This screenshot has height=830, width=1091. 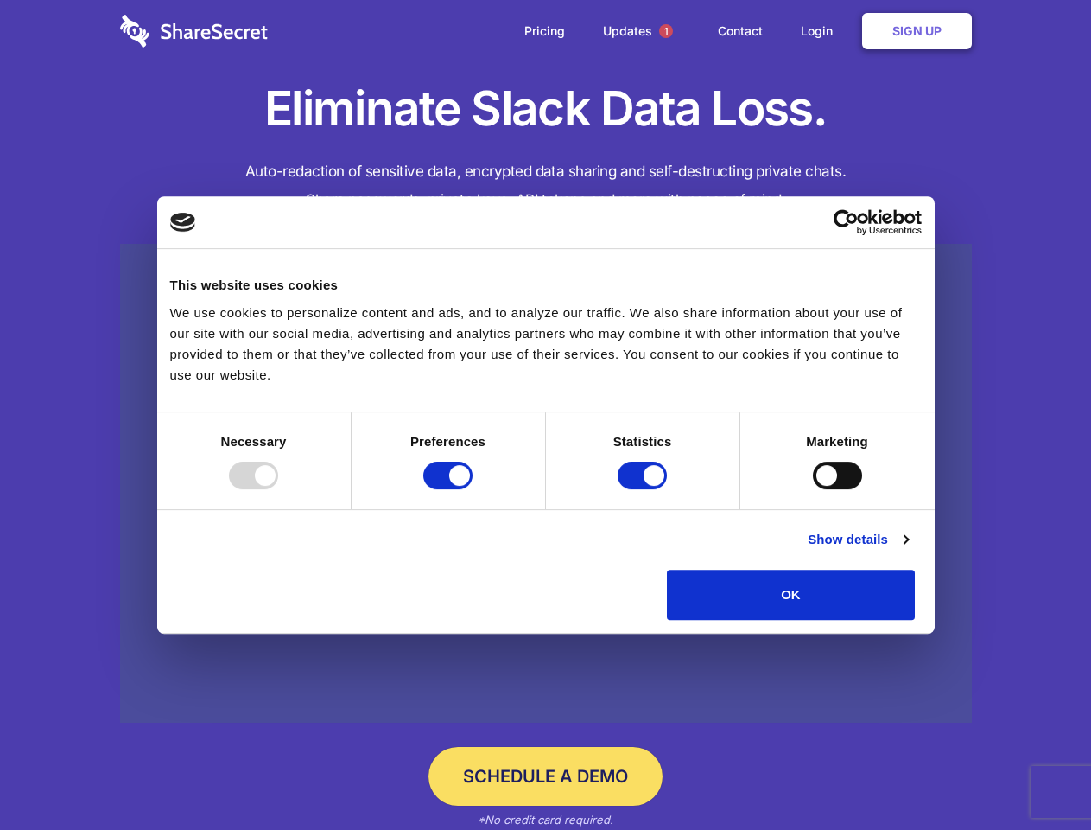 What do you see at coordinates (666, 31) in the screenshot?
I see `span: 1` at bounding box center [666, 31].